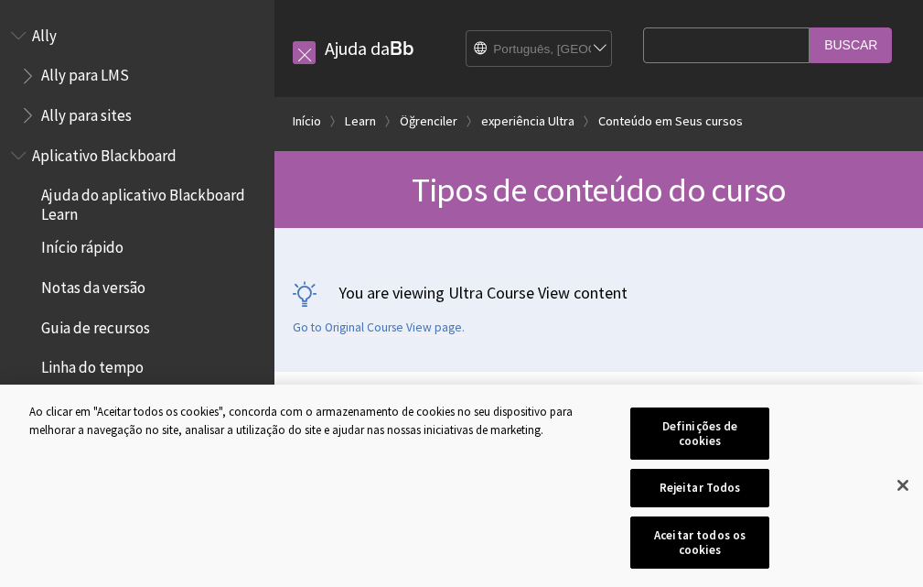 This screenshot has width=923, height=587. Describe the element at coordinates (428, 121) in the screenshot. I see `a: Öğrenciler` at that location.